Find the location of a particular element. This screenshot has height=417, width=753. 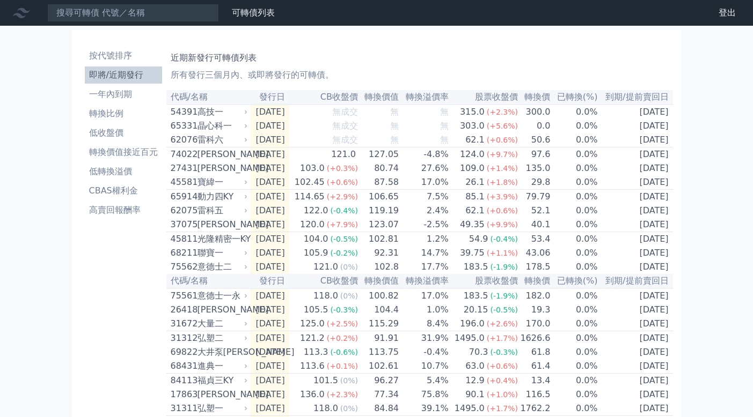

div: 70.3 is located at coordinates (478, 352).